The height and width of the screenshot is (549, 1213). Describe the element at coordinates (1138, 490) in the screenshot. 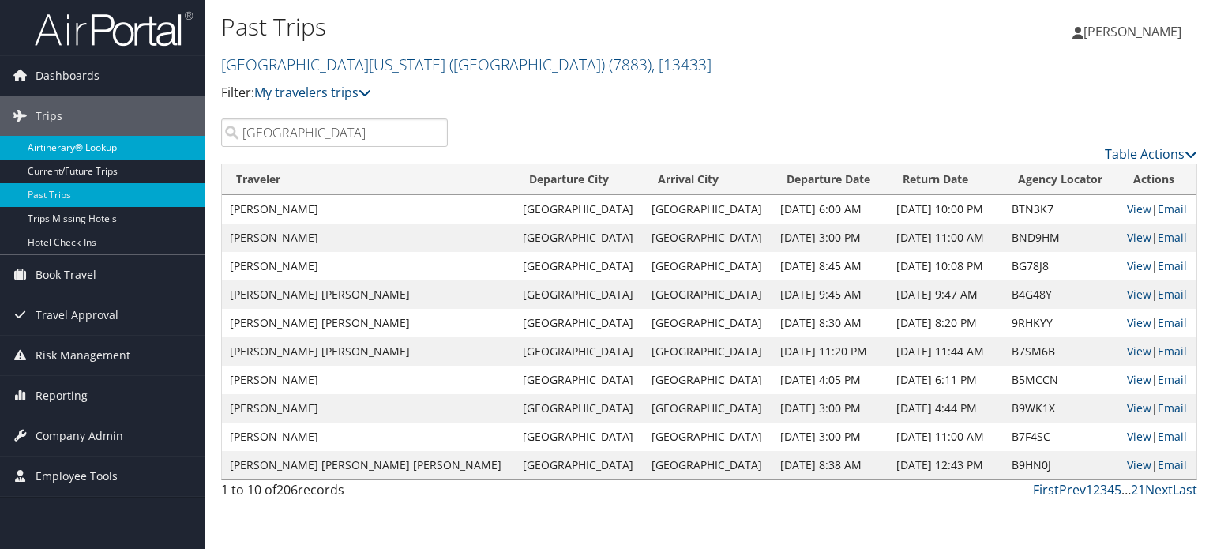

I see `a: 21` at that location.